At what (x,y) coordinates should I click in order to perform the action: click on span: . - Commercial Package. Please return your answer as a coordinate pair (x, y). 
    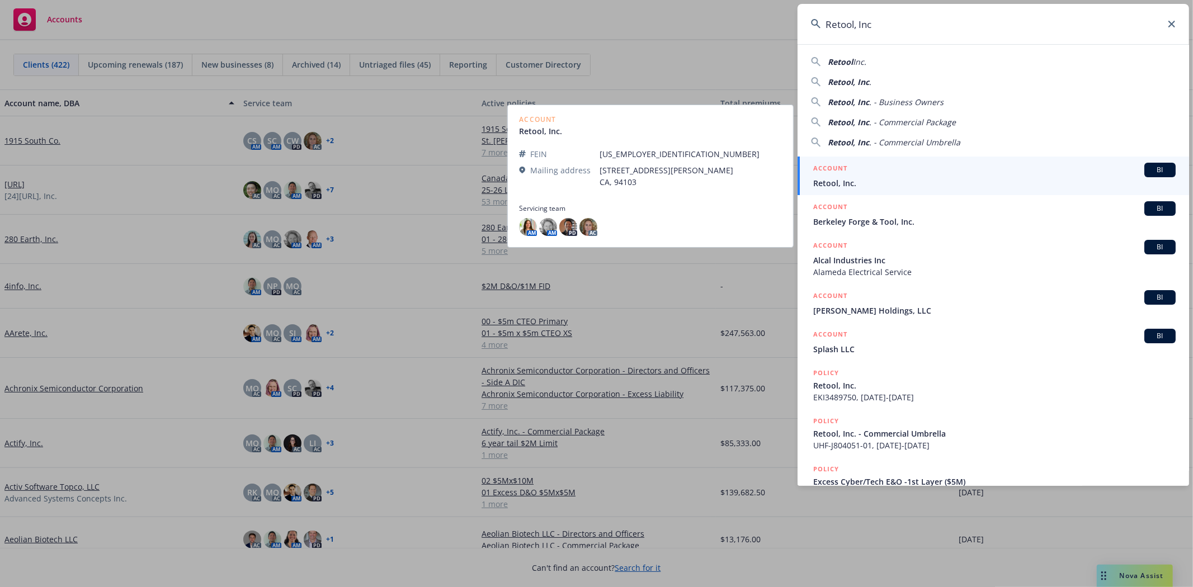
    Looking at the image, I should click on (912, 122).